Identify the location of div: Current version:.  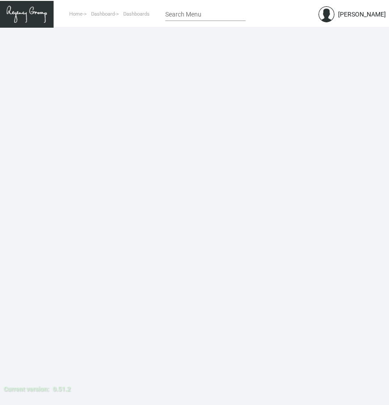
(26, 389).